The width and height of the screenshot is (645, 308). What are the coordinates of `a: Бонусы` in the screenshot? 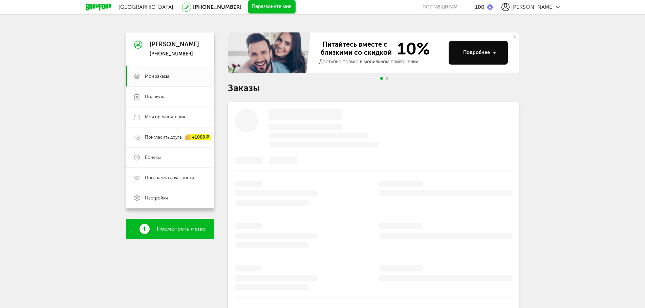 It's located at (170, 158).